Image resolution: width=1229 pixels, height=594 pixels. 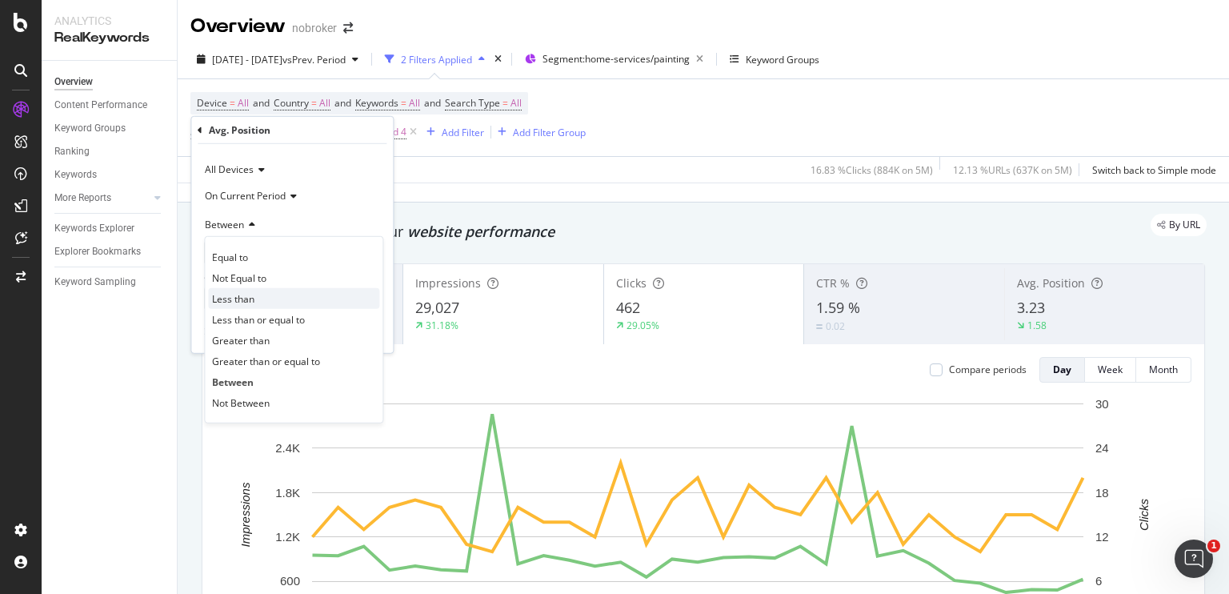 I want to click on span: 29,027, so click(x=437, y=307).